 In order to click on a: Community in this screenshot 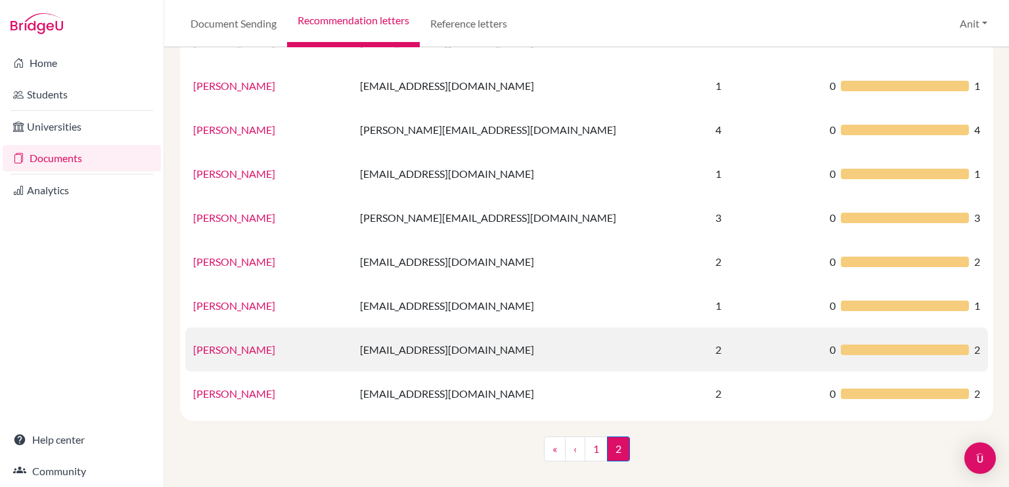, I will do `click(81, 472)`.